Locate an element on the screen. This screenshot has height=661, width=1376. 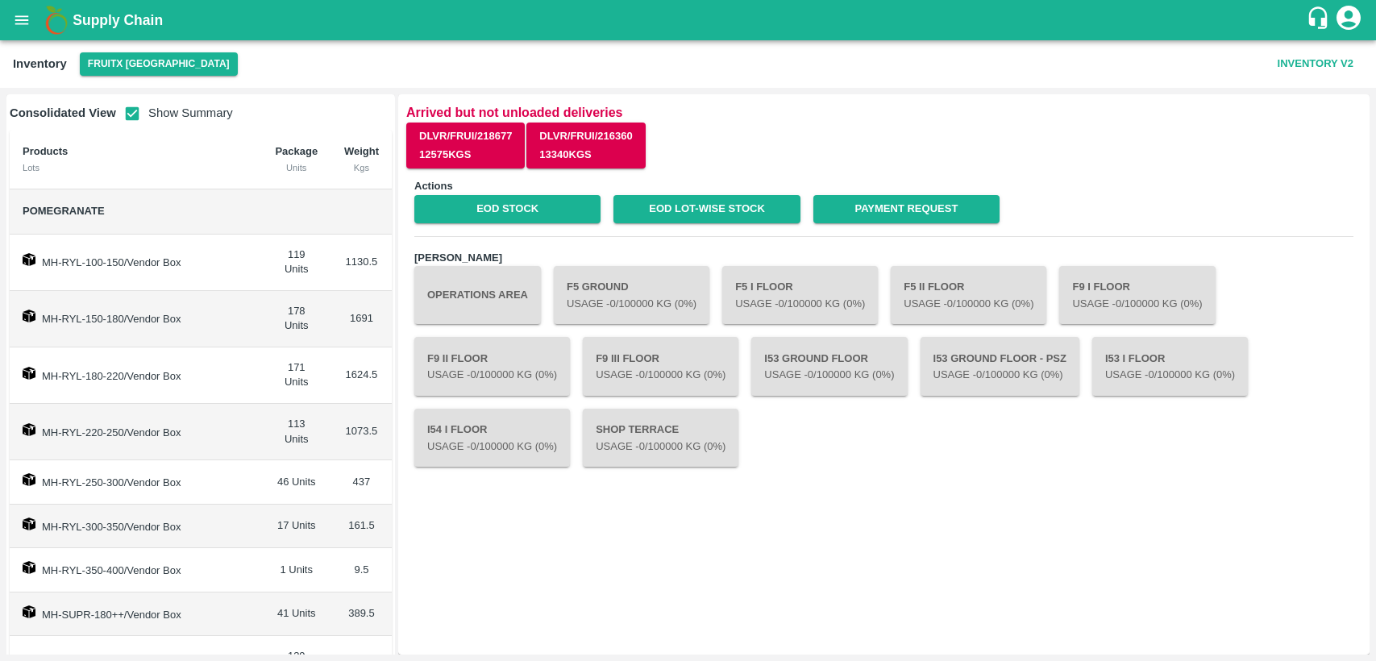
a: EOD Lot-wise Stock is located at coordinates (706, 209).